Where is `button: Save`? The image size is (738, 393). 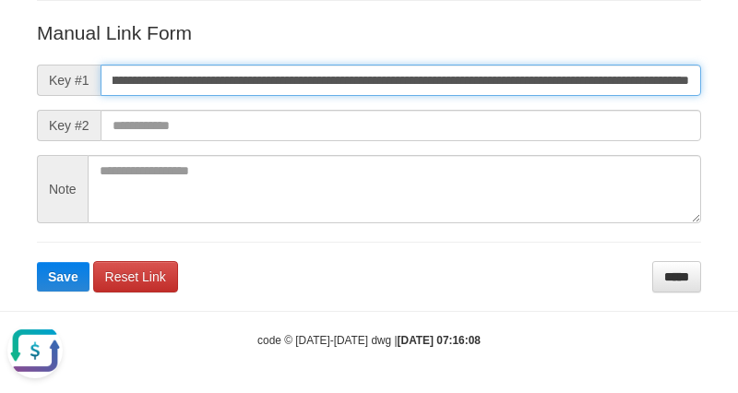
button: Save is located at coordinates (63, 277).